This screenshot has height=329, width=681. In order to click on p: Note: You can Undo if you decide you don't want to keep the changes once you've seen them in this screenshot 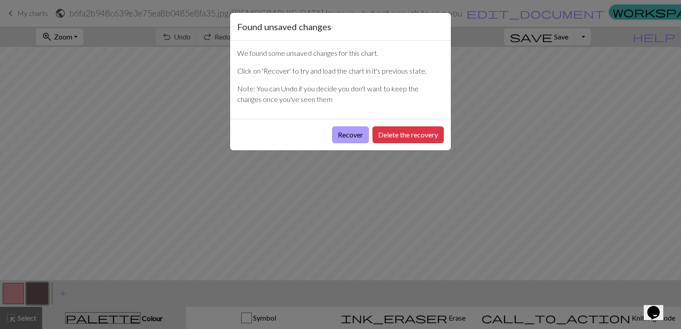, I will do `click(340, 94)`.